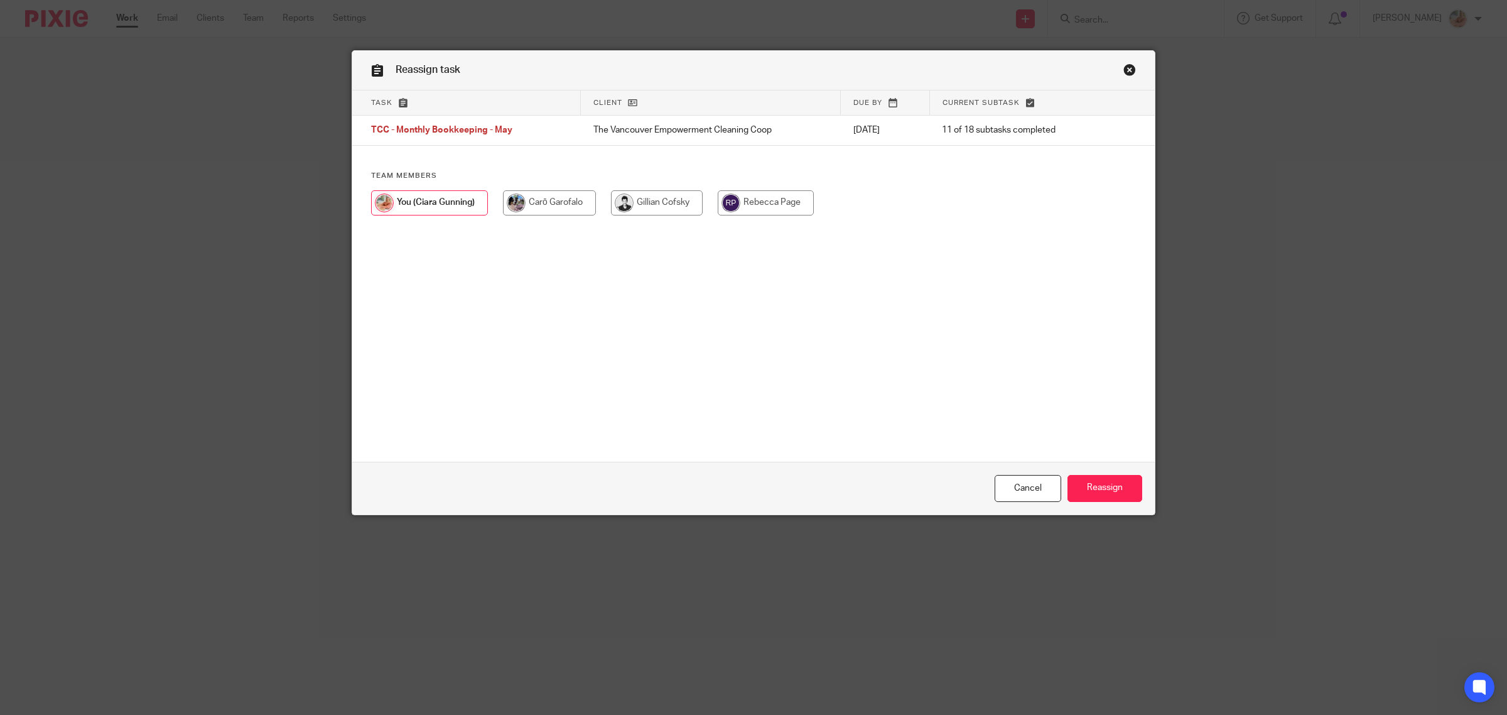  Describe the element at coordinates (1018, 131) in the screenshot. I see `td: 11 of 18 subtasks completed` at that location.